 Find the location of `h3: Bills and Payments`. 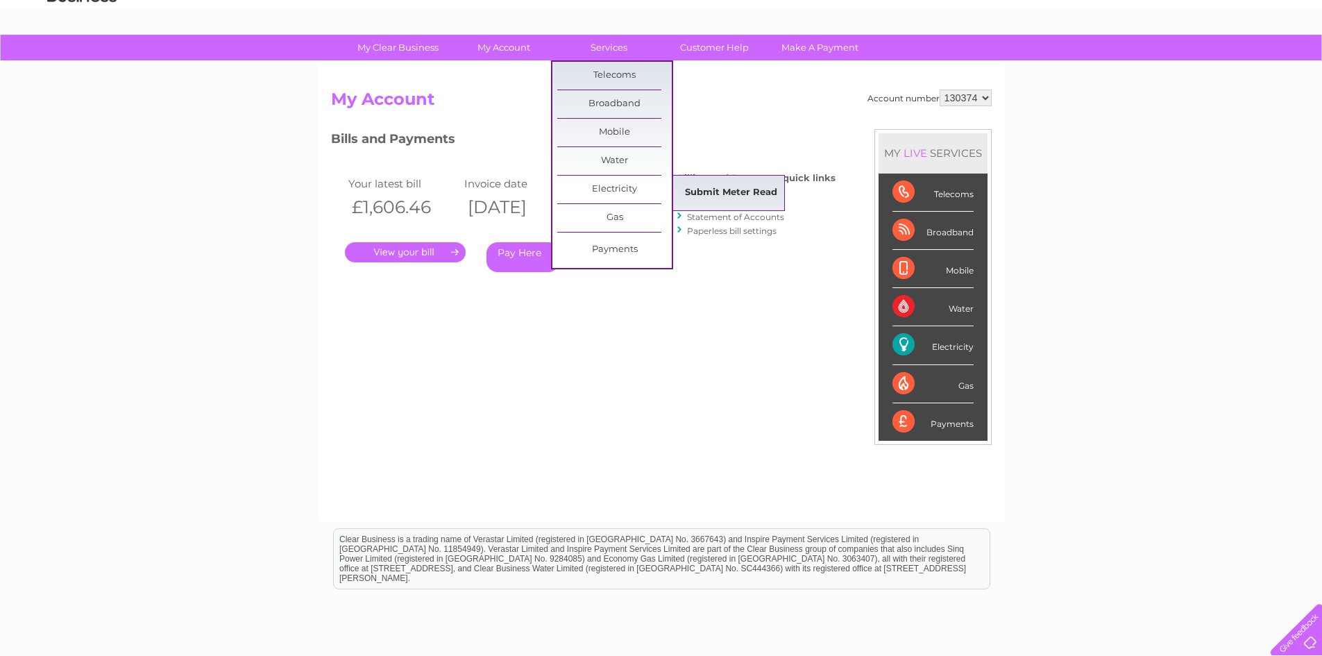

h3: Bills and Payments is located at coordinates (583, 141).